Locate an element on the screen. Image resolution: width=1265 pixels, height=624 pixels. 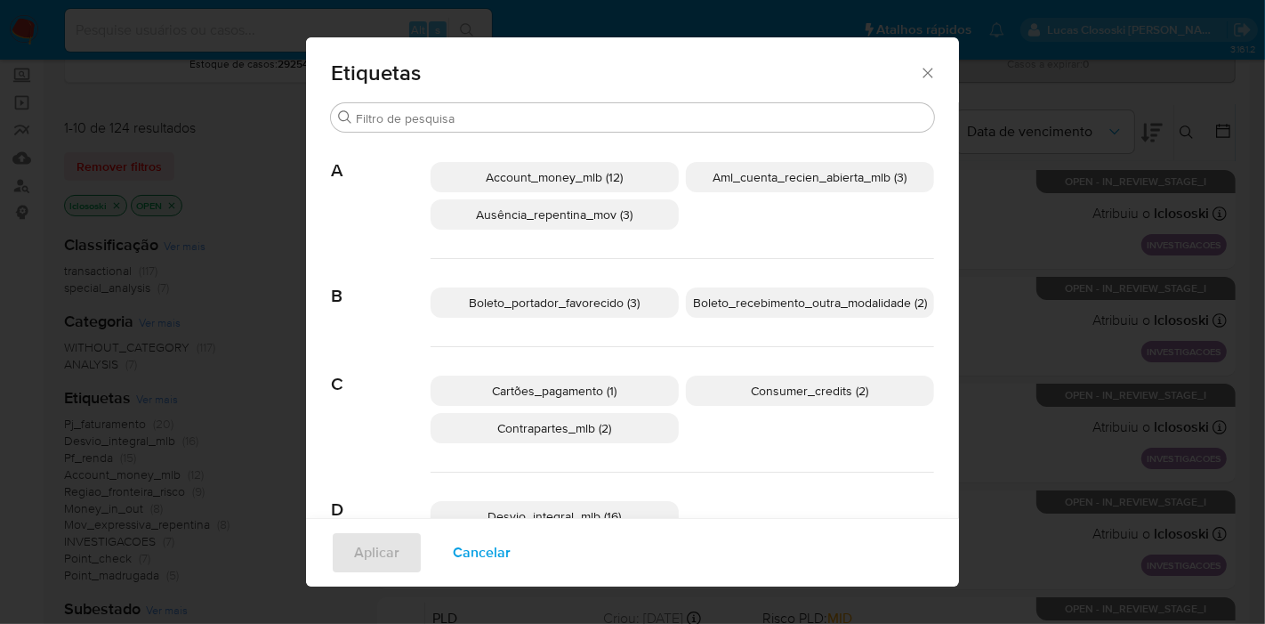
span: Cancelar is located at coordinates (481, 553).